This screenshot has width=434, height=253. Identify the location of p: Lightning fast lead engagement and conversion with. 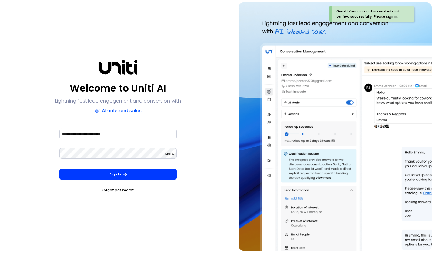
(118, 101).